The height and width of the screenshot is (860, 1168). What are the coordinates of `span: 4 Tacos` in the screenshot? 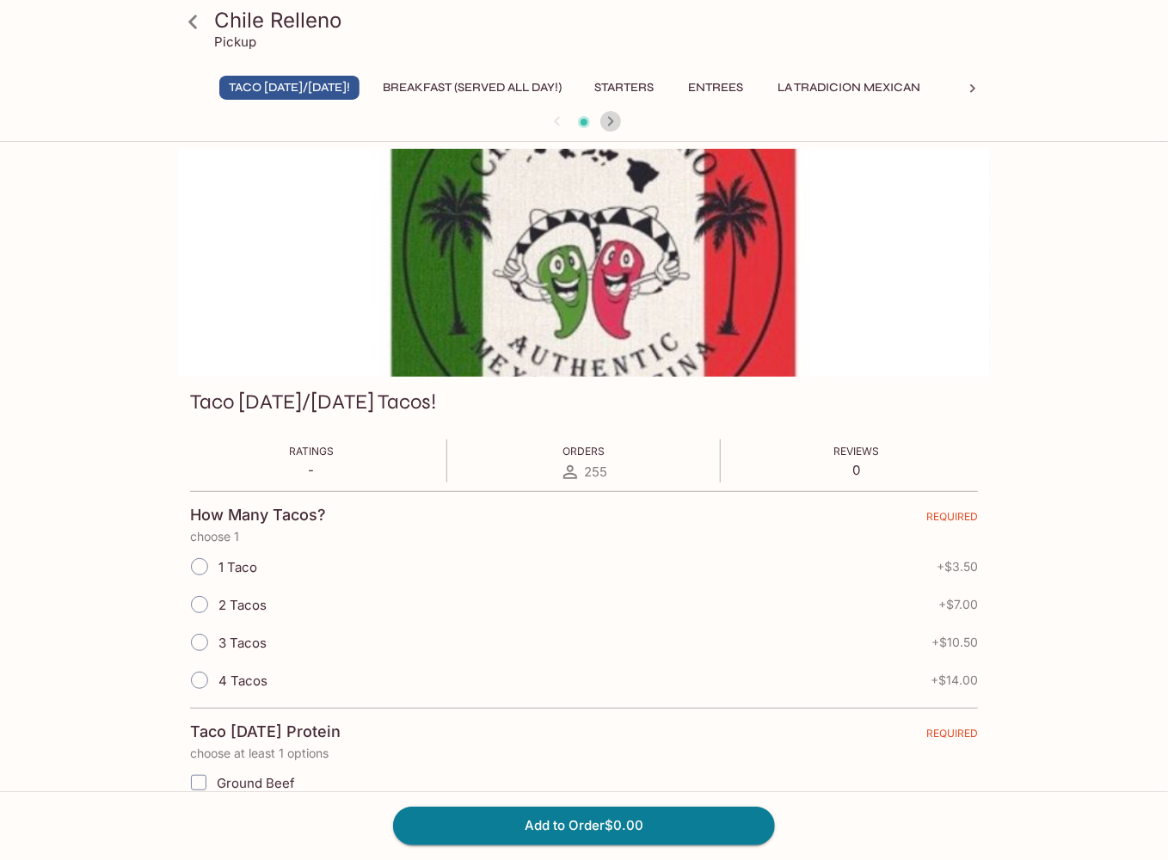 It's located at (243, 681).